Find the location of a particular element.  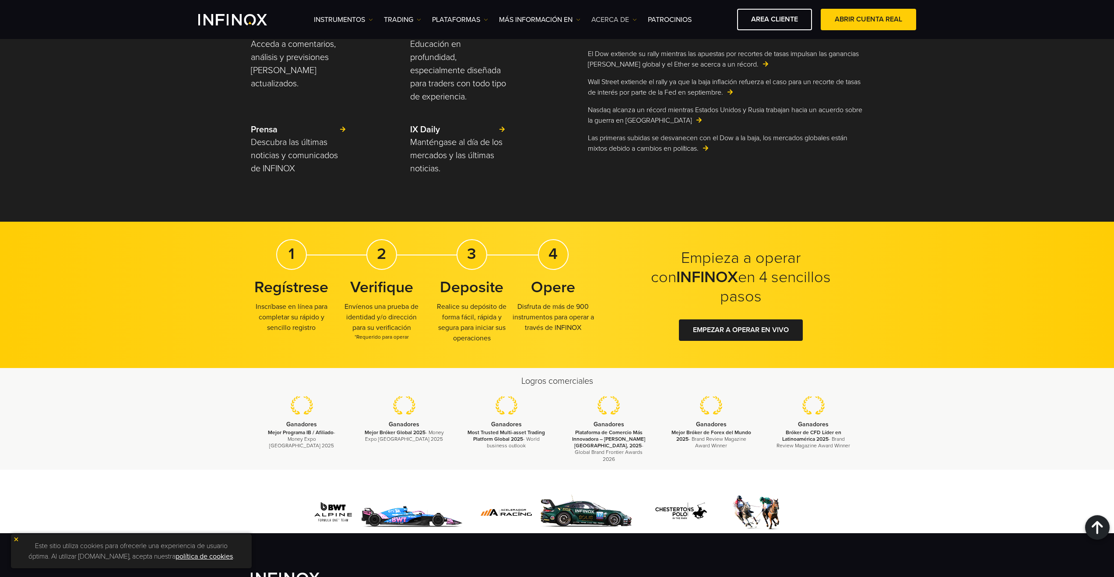

a: PLATAFORMAS is located at coordinates (460, 20).